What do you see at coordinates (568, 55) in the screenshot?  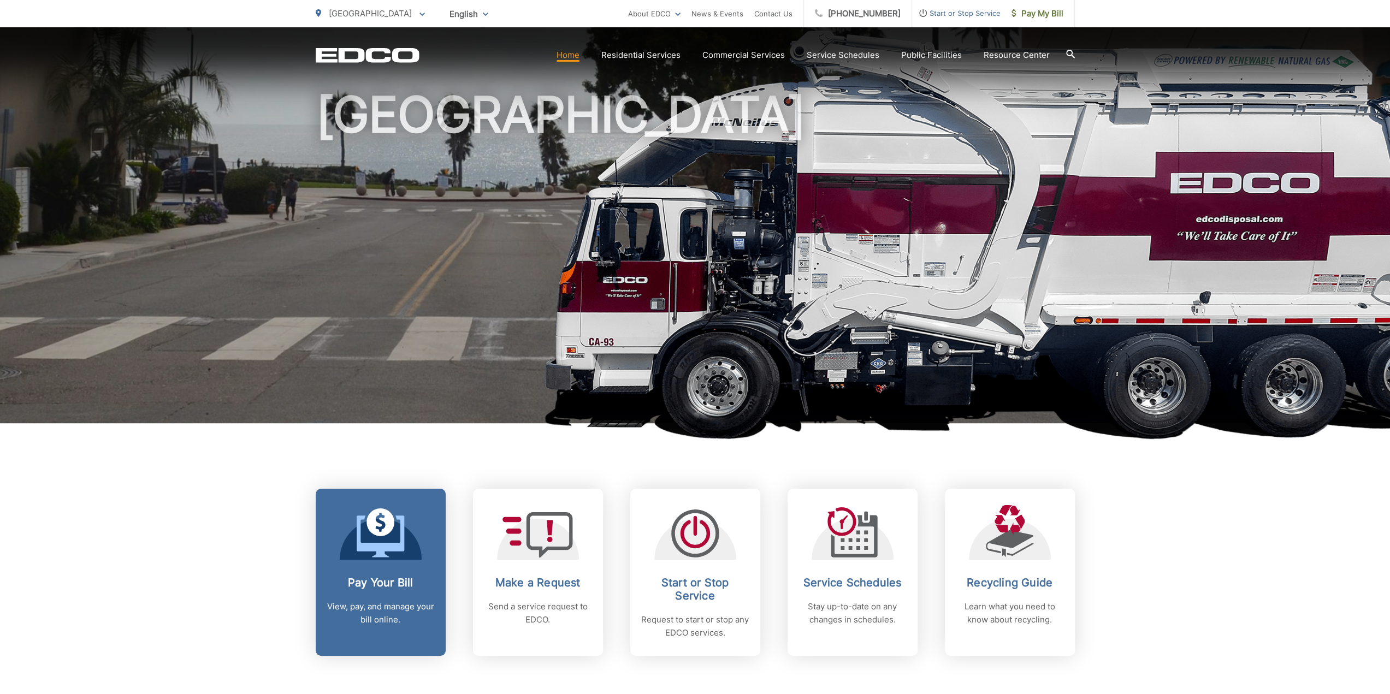 I see `a: Home` at bounding box center [568, 55].